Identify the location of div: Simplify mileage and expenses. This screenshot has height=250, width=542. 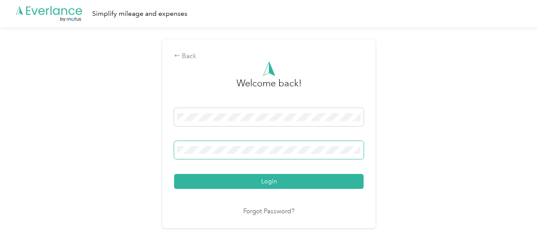
(140, 14).